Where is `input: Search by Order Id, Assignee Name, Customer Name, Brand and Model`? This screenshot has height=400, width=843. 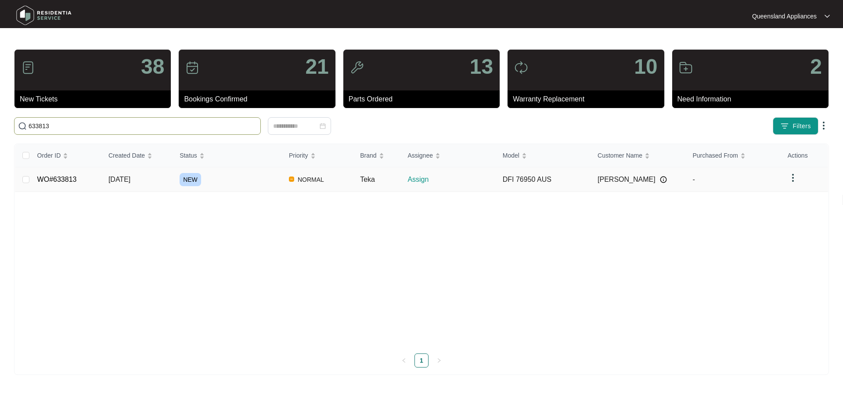 input: Search by Order Id, Assignee Name, Customer Name, Brand and Model is located at coordinates (143, 126).